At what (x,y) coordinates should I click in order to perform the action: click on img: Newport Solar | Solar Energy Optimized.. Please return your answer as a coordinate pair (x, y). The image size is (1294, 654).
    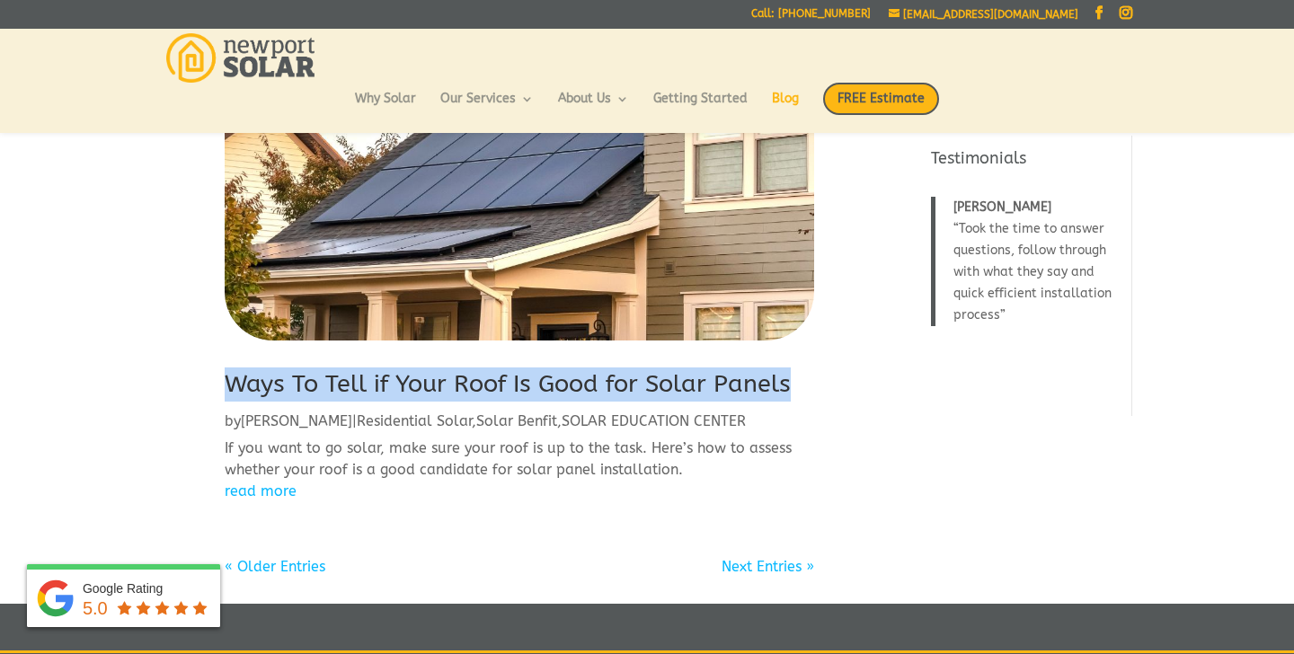
    Looking at the image, I should click on (240, 58).